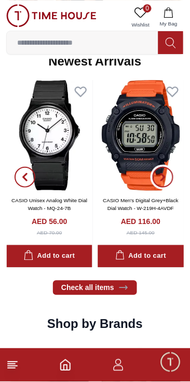 Image resolution: width=190 pixels, height=382 pixels. What do you see at coordinates (141, 222) in the screenshot?
I see `h4: AED 116.00` at bounding box center [141, 222].